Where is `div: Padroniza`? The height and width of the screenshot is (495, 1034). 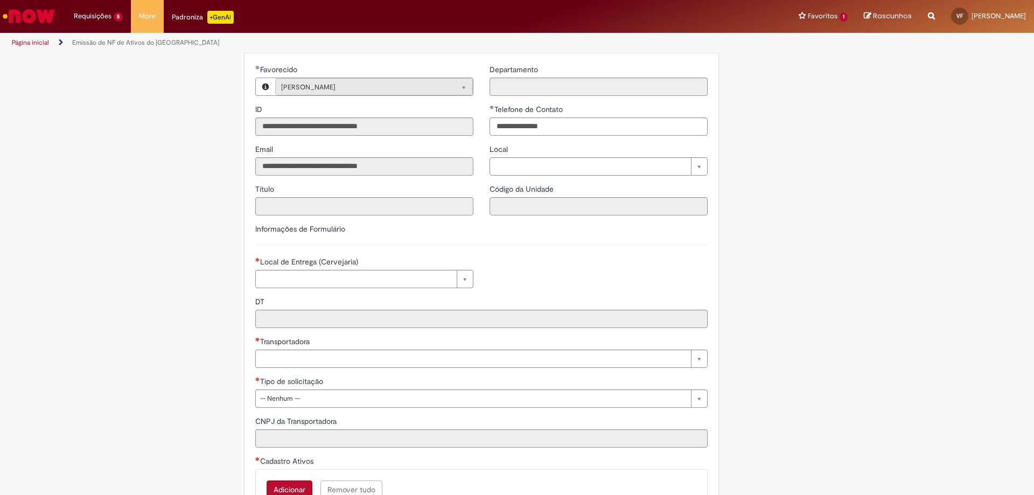
div: Padroniza is located at coordinates (202, 17).